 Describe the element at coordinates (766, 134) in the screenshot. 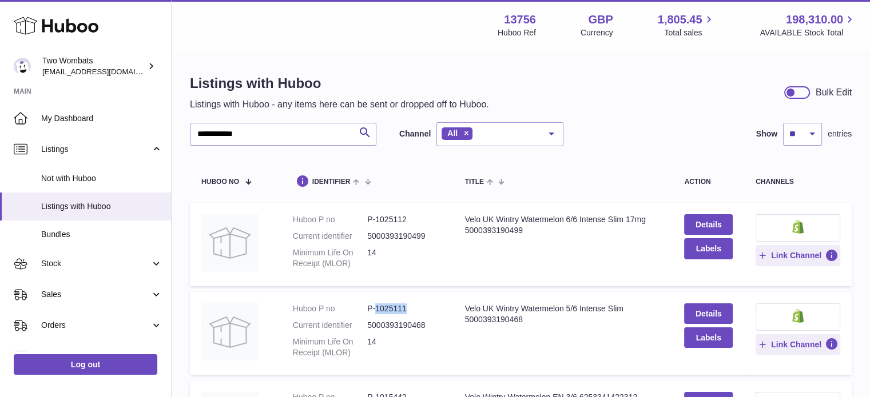

I see `label: Show` at that location.